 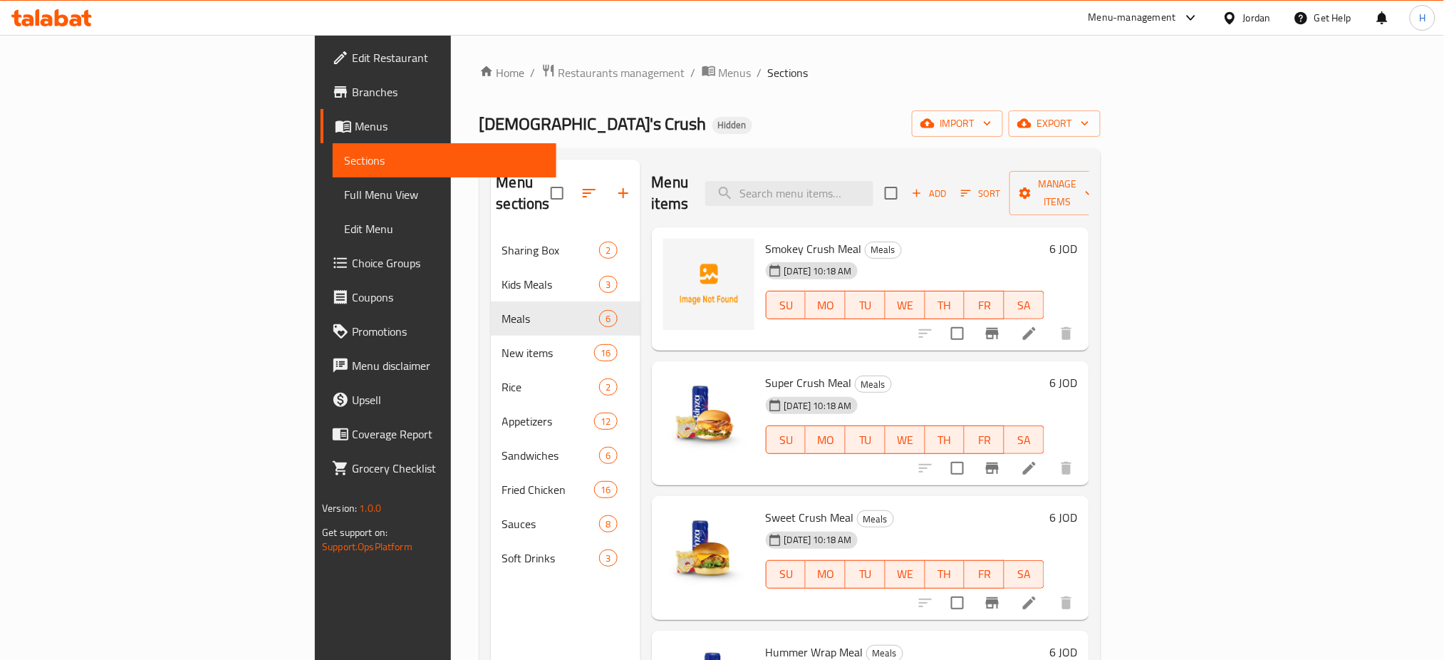 I want to click on a: Support.OpsPlatform, so click(x=367, y=546).